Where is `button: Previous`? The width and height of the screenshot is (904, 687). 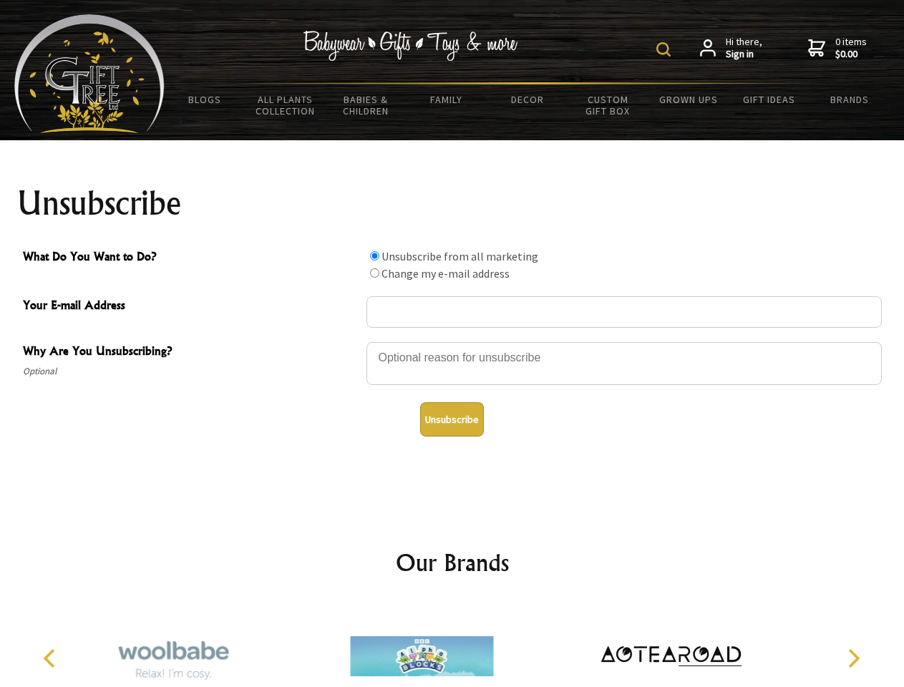
button: Previous is located at coordinates (52, 659).